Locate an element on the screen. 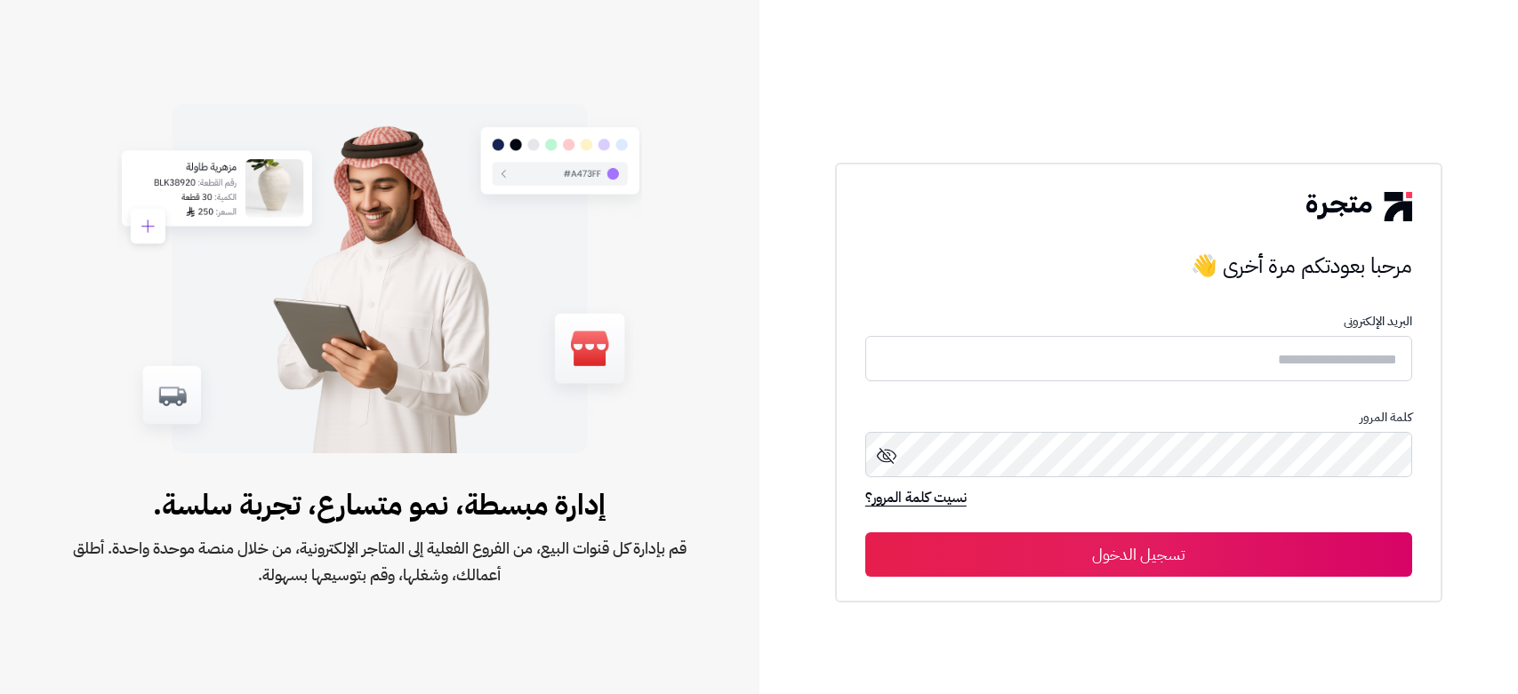 This screenshot has width=1518, height=694. a: نسيت كلمة المرور؟ is located at coordinates (916, 500).